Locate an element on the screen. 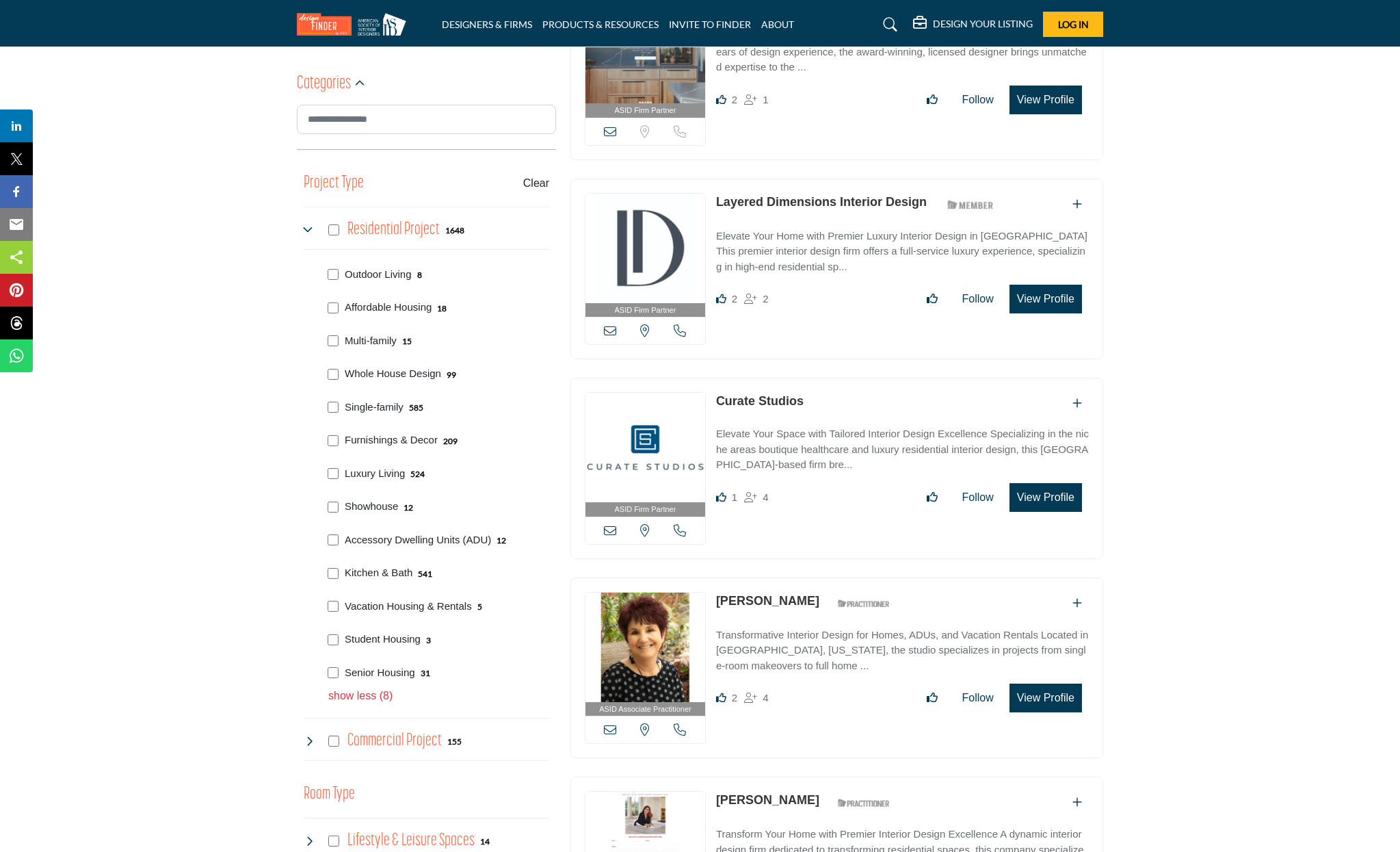  input: Select Senior Housing checkbox is located at coordinates (333, 673).